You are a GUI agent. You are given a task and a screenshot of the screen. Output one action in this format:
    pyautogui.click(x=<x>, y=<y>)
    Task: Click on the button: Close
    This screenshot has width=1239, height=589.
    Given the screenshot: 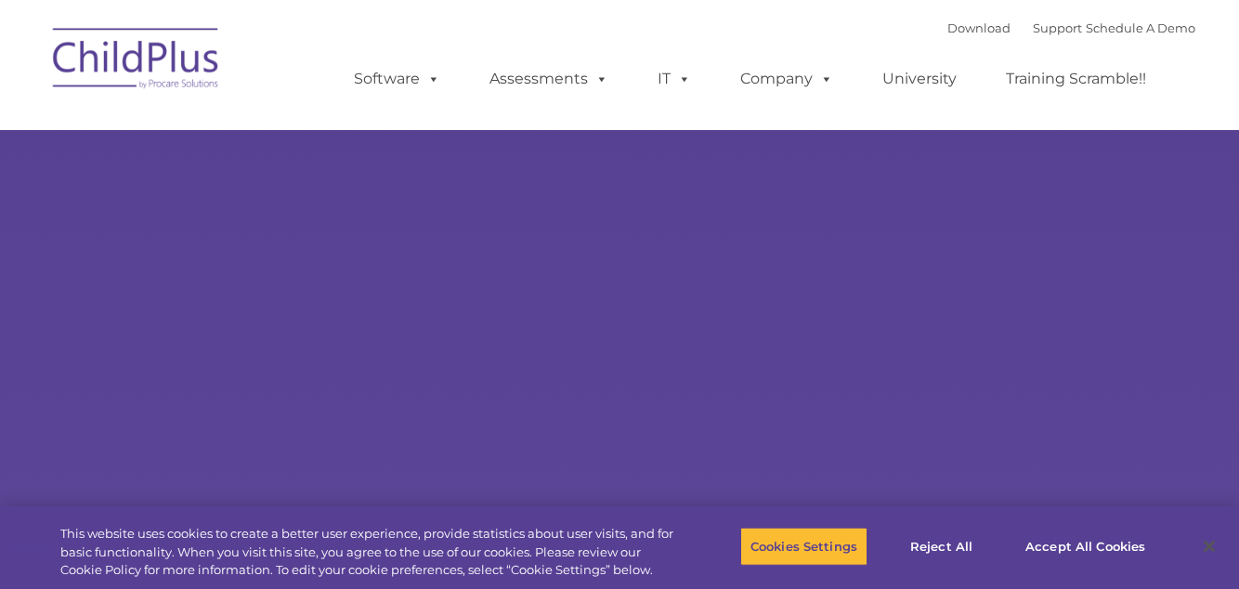 What is the action you would take?
    pyautogui.click(x=1210, y=546)
    